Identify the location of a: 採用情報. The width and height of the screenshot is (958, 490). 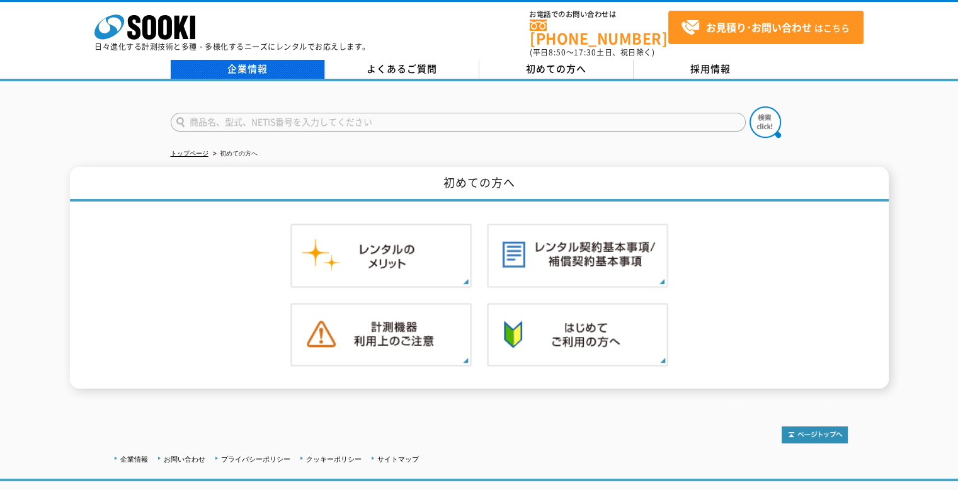
(711, 69).